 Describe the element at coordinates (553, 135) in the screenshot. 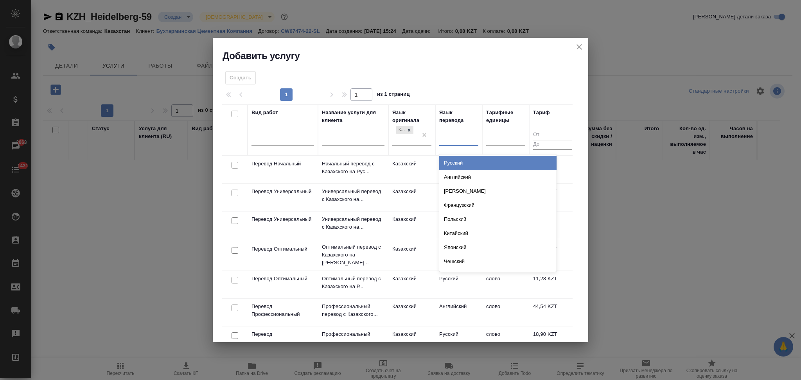

I see `input: От` at that location.